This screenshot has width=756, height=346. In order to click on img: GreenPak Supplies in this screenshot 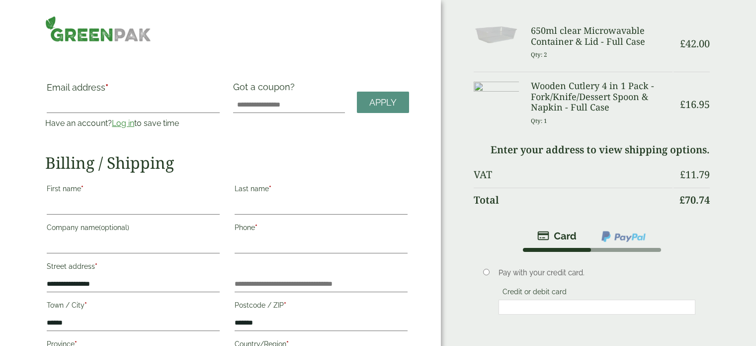, I will do `click(98, 29)`.